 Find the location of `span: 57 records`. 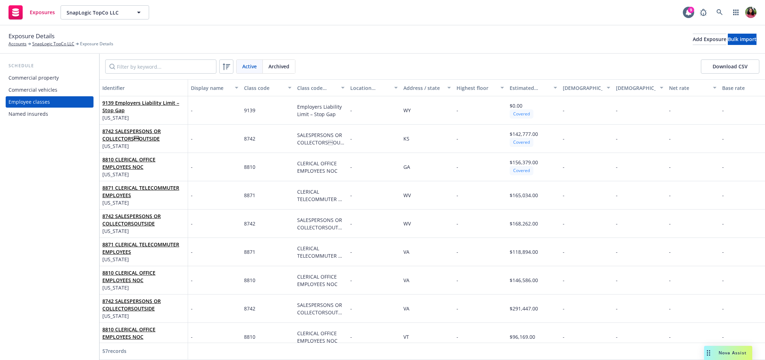

span: 57 records is located at coordinates (114, 351).